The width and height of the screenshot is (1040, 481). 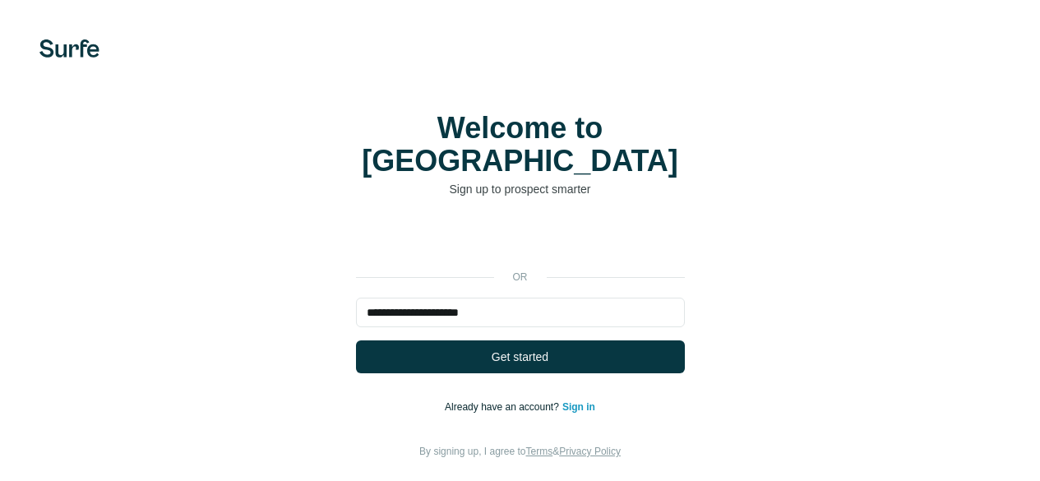 What do you see at coordinates (539, 451) in the screenshot?
I see `a: Terms` at bounding box center [539, 451].